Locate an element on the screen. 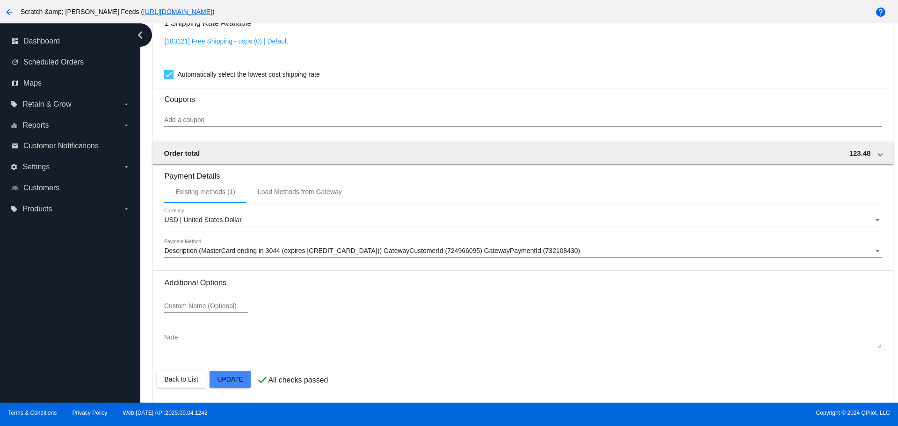 The height and width of the screenshot is (426, 898). i: chevron_left is located at coordinates (140, 35).